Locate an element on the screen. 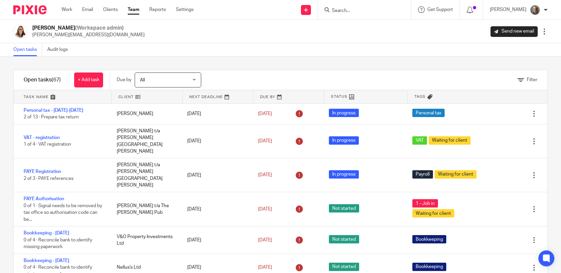 Image resolution: width=561 pixels, height=273 pixels. span: (67) is located at coordinates (56, 80).